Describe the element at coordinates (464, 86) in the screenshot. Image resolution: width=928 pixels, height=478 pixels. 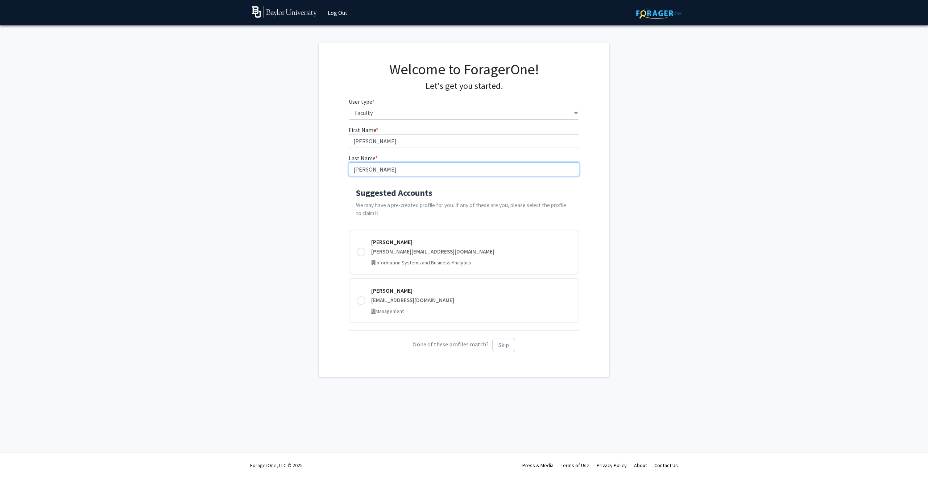
I see `h4: Let's get you started.` at that location.